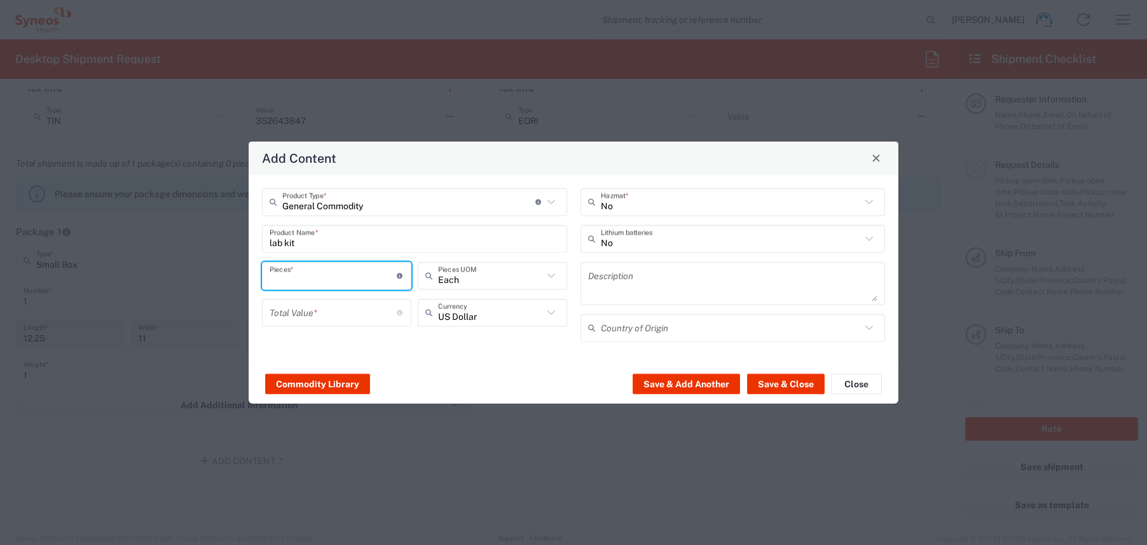 This screenshot has width=1147, height=545. Describe the element at coordinates (786, 384) in the screenshot. I see `button: Save & Close` at that location.